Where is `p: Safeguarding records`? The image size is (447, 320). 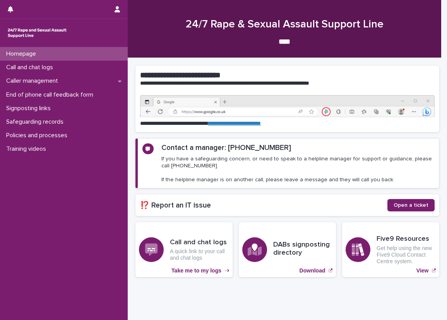 p: Safeguarding records is located at coordinates (36, 122).